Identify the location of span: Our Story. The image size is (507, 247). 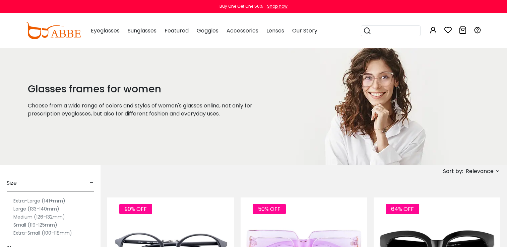
(305, 31).